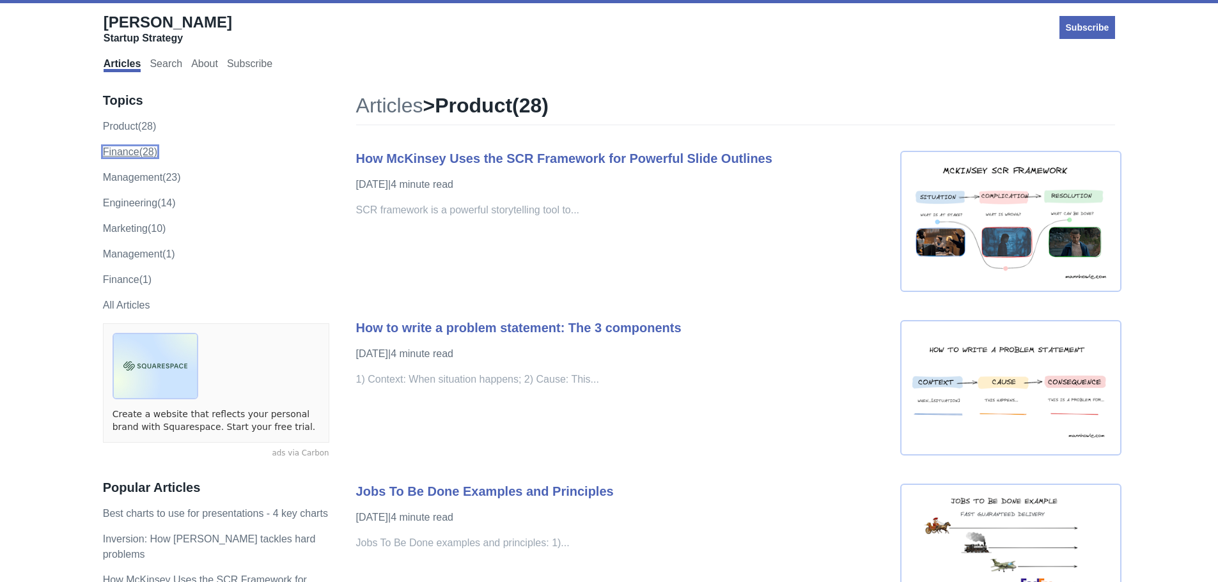 The height and width of the screenshot is (582, 1218). I want to click on a: All Articles, so click(127, 305).